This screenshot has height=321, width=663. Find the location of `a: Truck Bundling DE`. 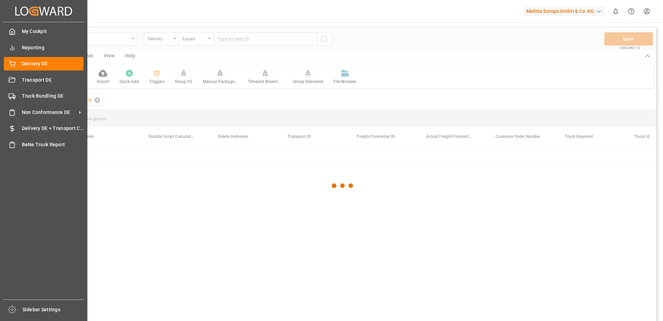

a: Truck Bundling DE is located at coordinates (44, 96).